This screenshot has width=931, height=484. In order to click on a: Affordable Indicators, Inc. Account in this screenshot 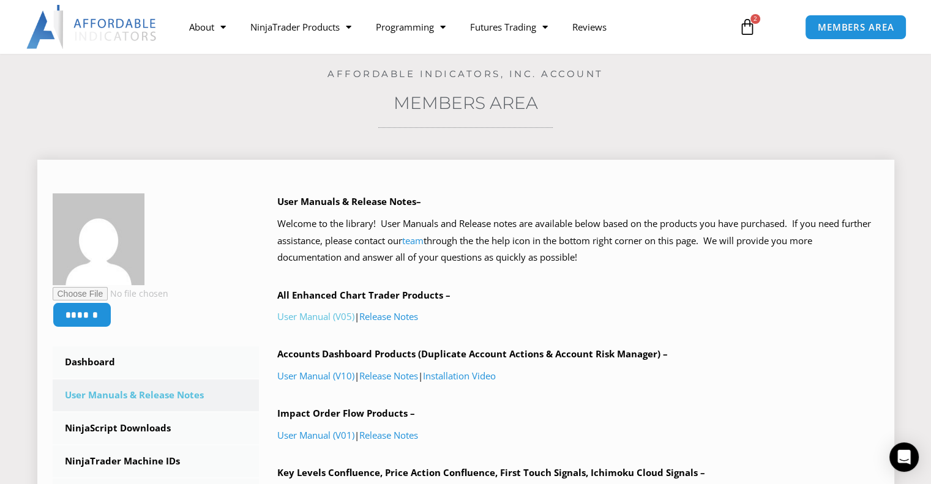, I will do `click(465, 73)`.